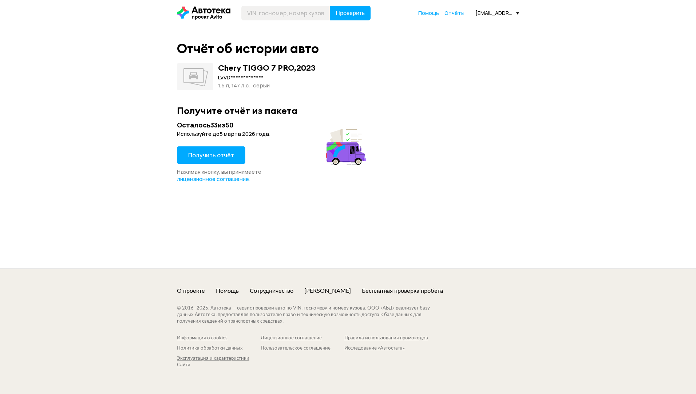 The width and height of the screenshot is (696, 394). I want to click on a: Политика обработки данных, so click(219, 348).